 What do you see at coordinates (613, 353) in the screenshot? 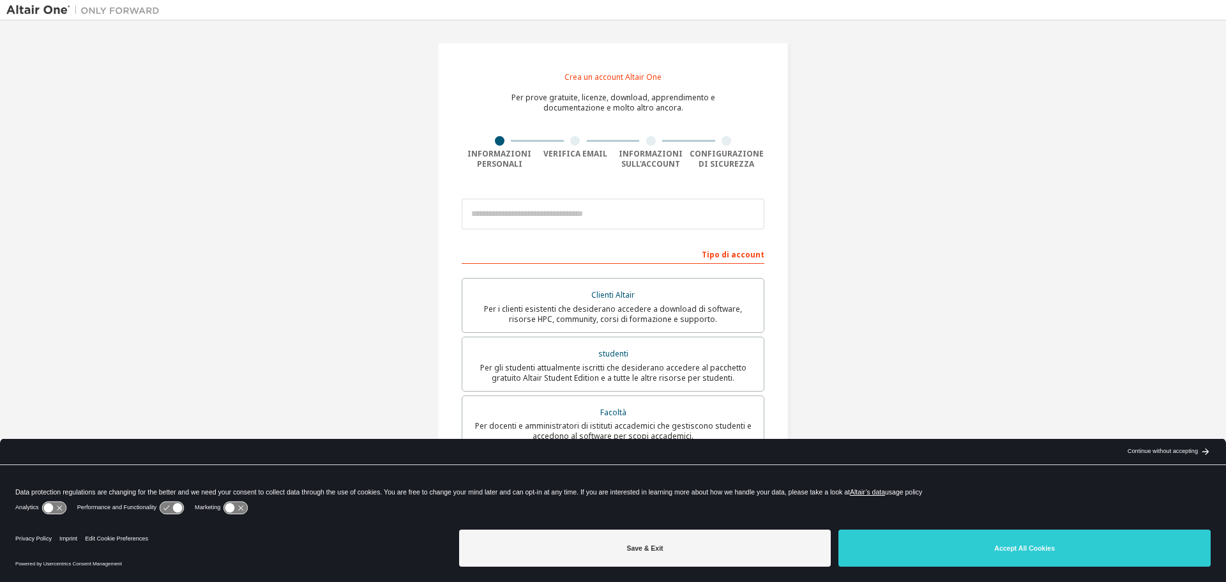
I see `font: studenti` at bounding box center [613, 353].